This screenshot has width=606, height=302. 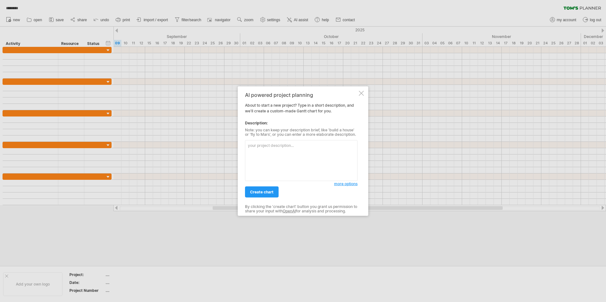 I want to click on div: About to start a new project? Type in a short description, and we'll create a custom-made Gantt c..., so click(x=301, y=151).